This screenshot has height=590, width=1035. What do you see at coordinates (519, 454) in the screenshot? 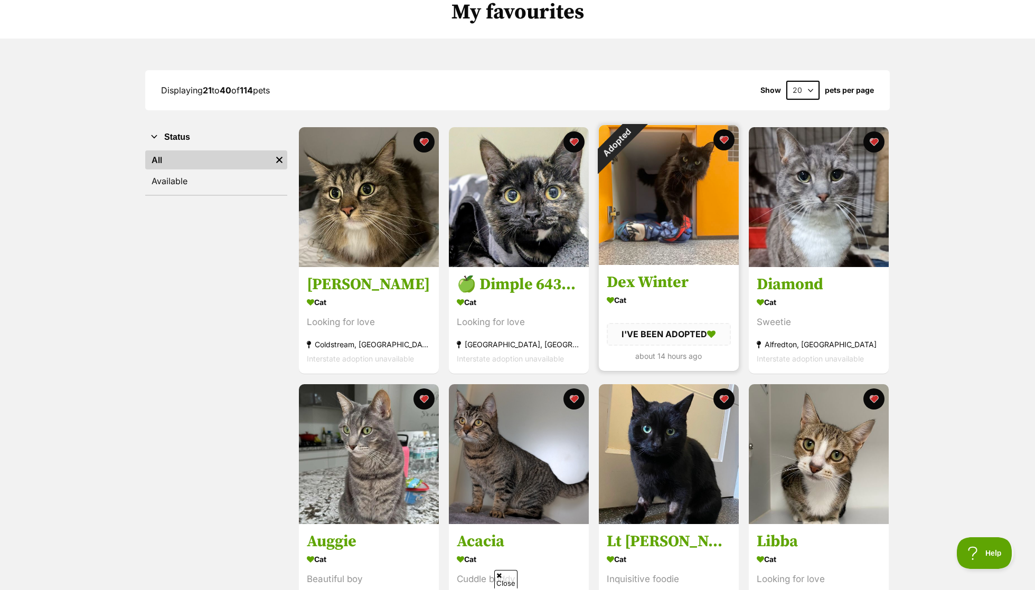
I see `img: Acacia` at bounding box center [519, 454].